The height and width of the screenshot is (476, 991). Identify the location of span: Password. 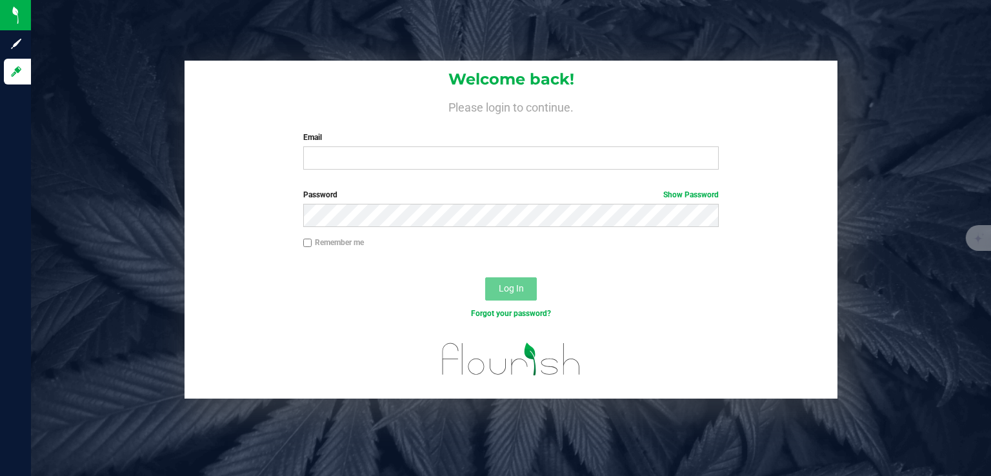
(320, 195).